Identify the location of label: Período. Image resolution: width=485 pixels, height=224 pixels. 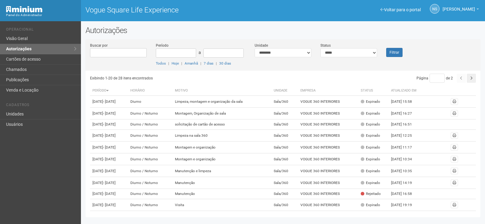
(162, 45).